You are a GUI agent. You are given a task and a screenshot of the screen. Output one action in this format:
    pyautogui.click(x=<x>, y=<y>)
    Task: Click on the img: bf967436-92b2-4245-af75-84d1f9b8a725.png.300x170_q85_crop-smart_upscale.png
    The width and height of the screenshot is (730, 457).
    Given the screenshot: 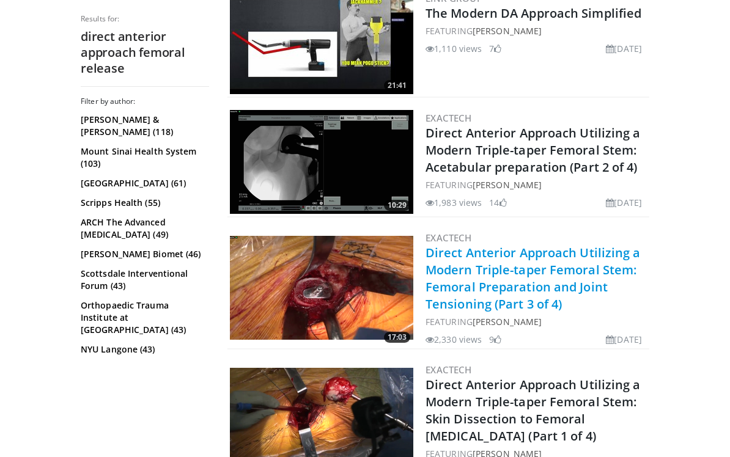 What is the action you would take?
    pyautogui.click(x=322, y=288)
    